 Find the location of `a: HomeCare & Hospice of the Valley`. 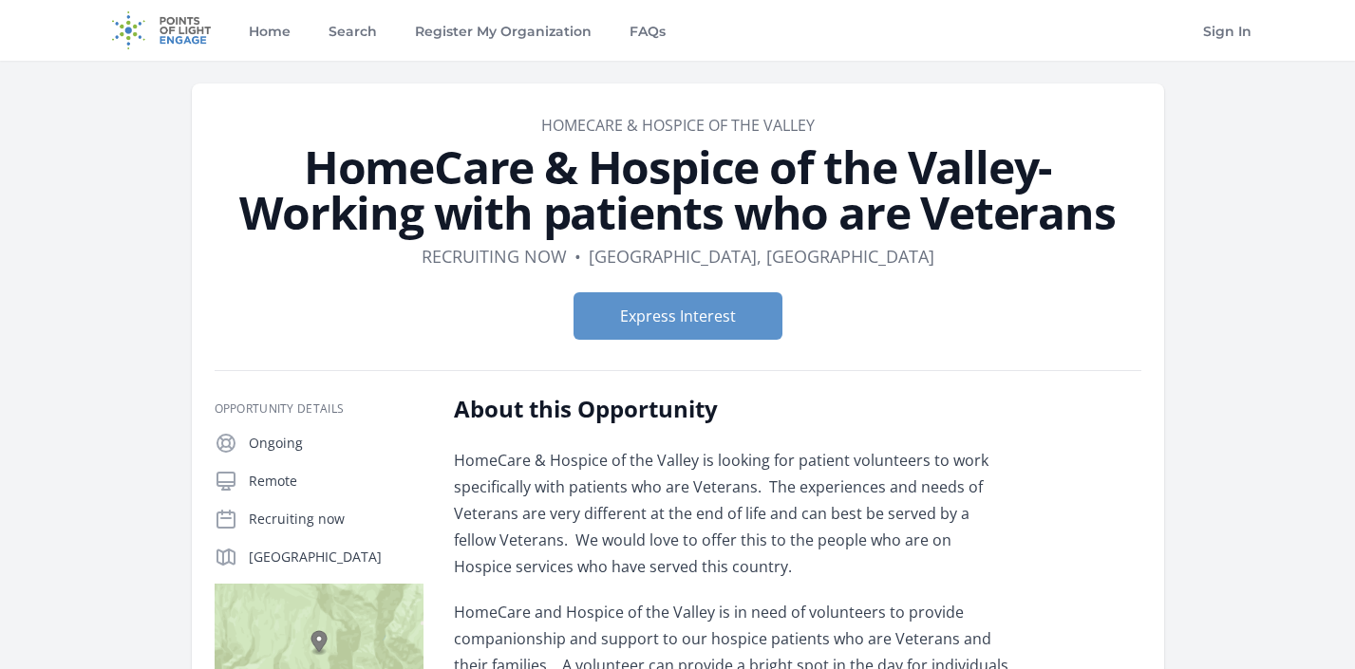

a: HomeCare & Hospice of the Valley is located at coordinates (678, 125).